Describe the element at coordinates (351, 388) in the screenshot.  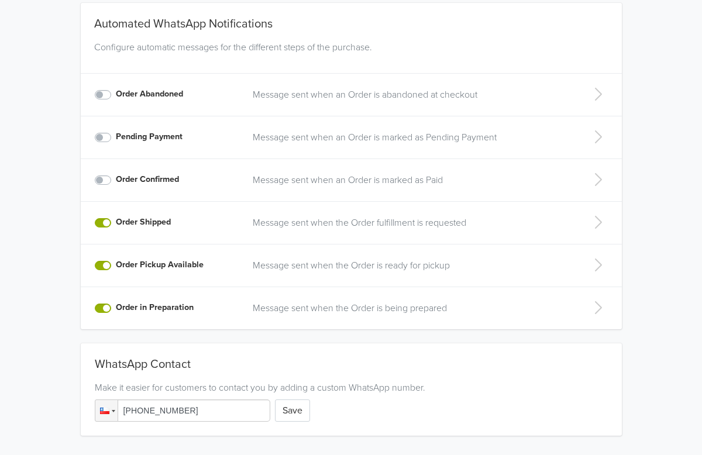
I see `div: Make it easier for customers to contact you by adding a custom WhatsApp number.` at that location.